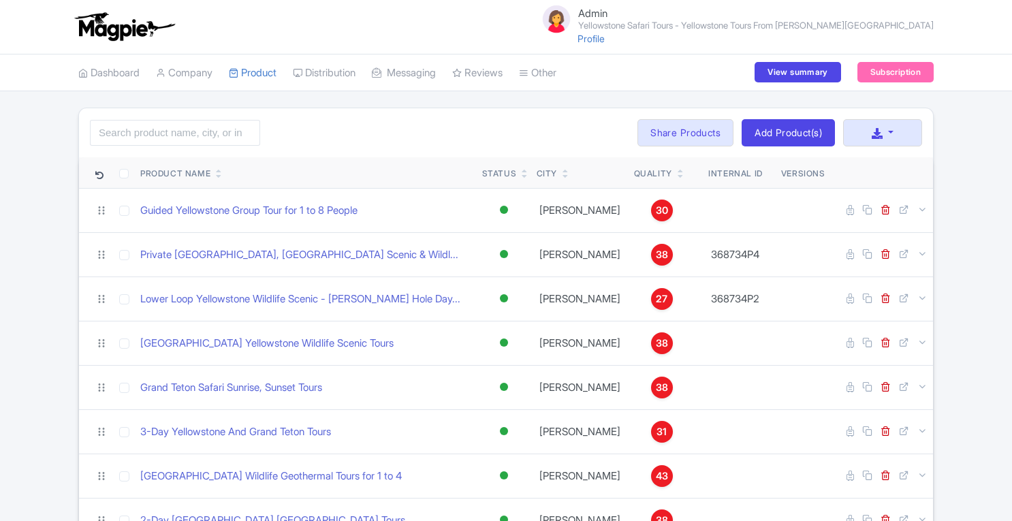  I want to click on th: Versions, so click(803, 173).